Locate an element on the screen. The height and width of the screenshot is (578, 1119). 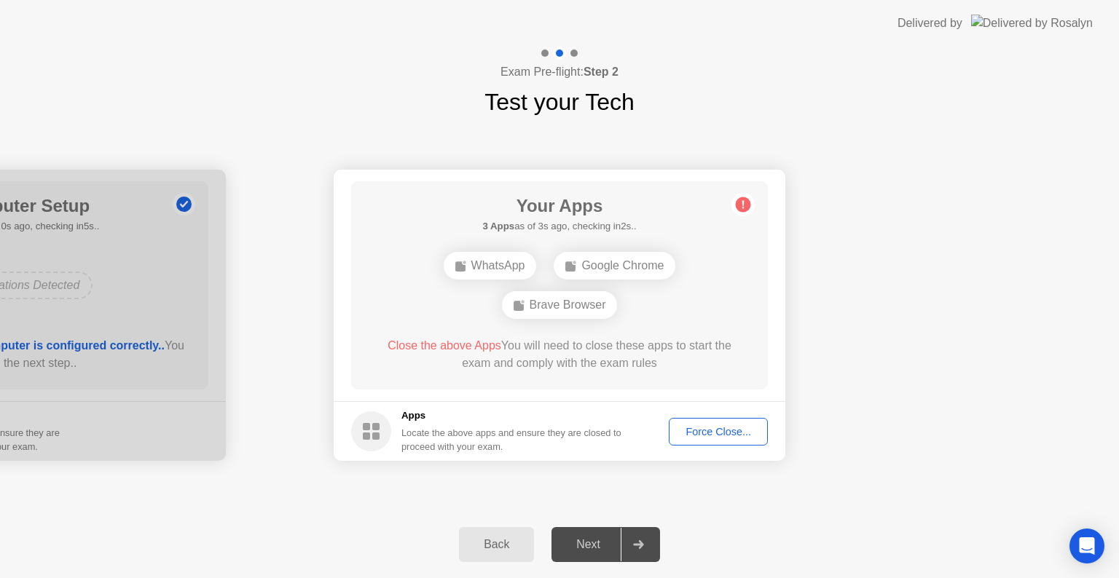
b: 3 Apps is located at coordinates (498, 226).